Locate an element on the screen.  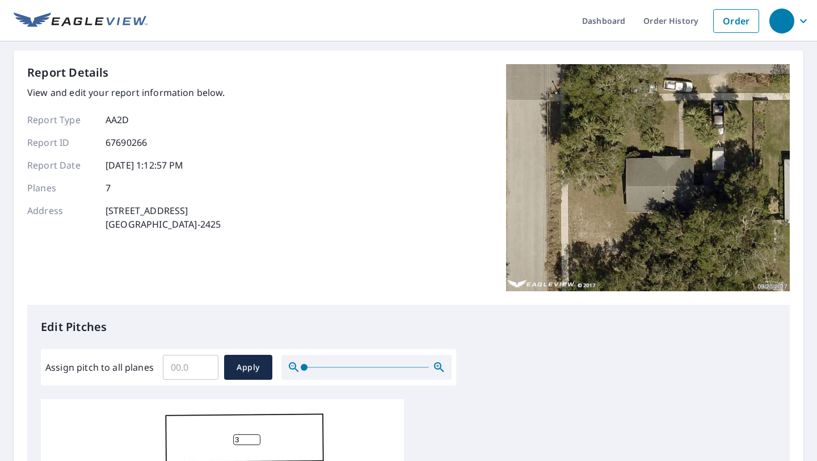
p: Edit Pitches is located at coordinates (409, 327).